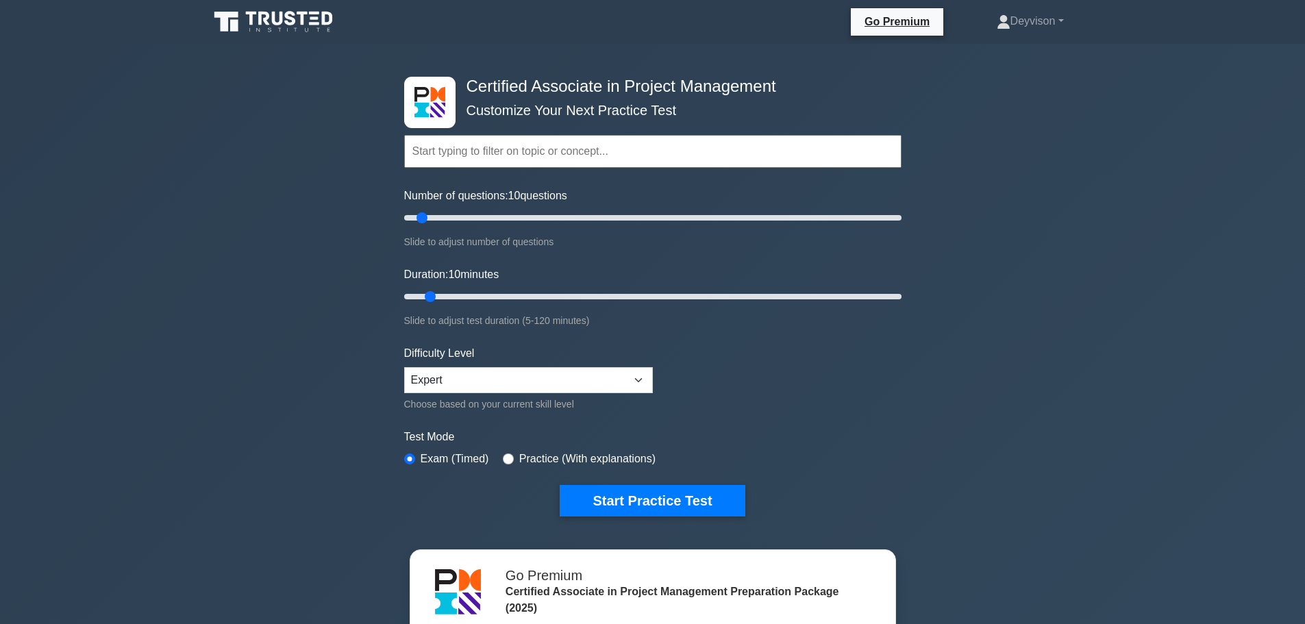 The image size is (1305, 624). Describe the element at coordinates (652, 501) in the screenshot. I see `button: Start Practice Test` at that location.